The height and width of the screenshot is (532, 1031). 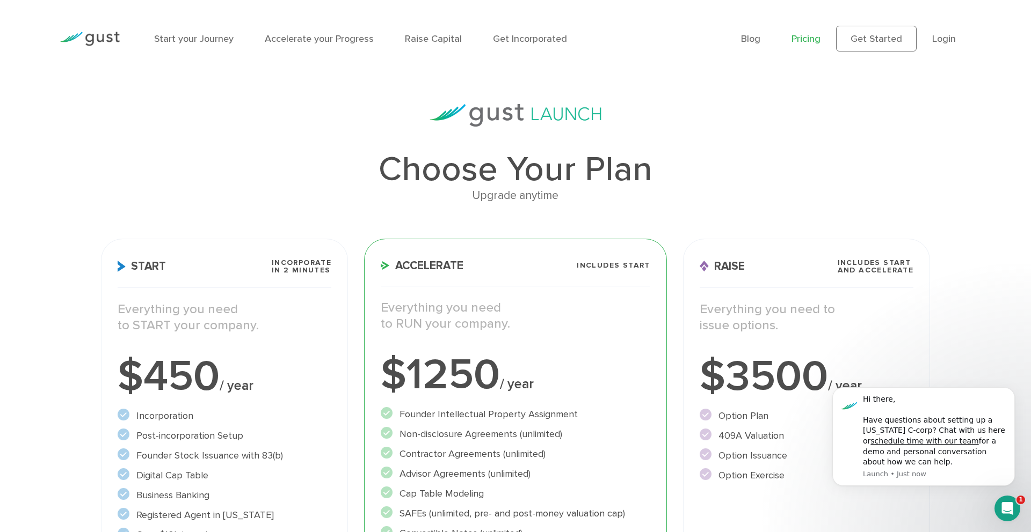 What do you see at coordinates (90, 39) in the screenshot?
I see `img: Gust Logo` at bounding box center [90, 39].